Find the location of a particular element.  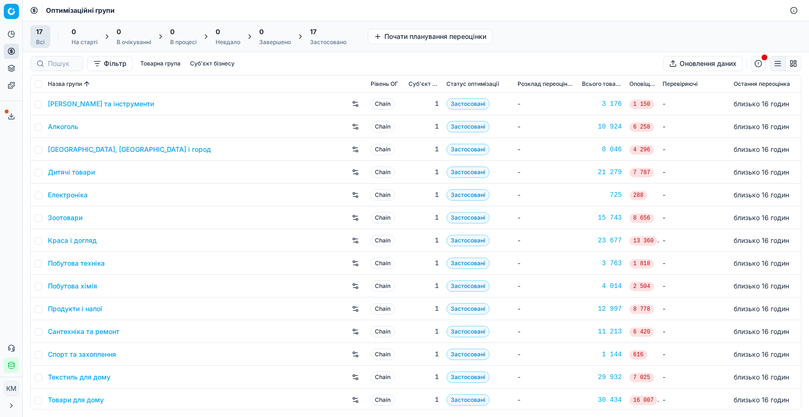

div: В процесі is located at coordinates (183, 42).